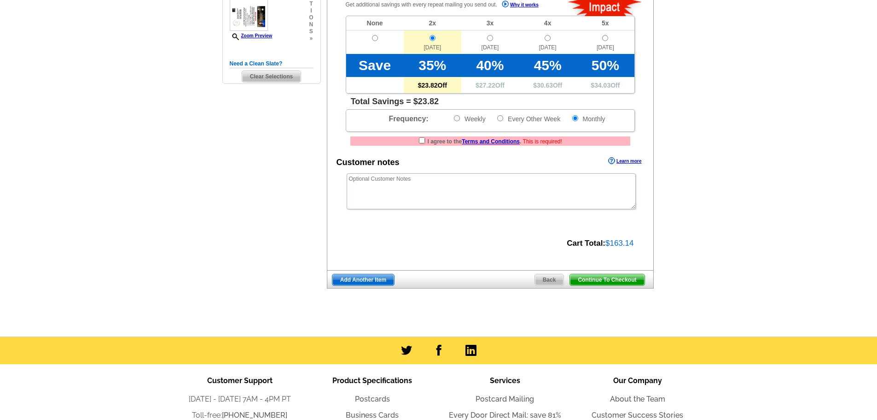 This screenshot has width=877, height=420. What do you see at coordinates (311, 4) in the screenshot?
I see `span: t` at bounding box center [311, 4].